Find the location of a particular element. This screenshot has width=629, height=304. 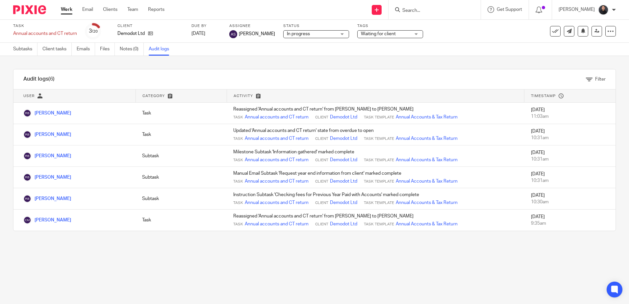

span: Get Support is located at coordinates (509, 10).